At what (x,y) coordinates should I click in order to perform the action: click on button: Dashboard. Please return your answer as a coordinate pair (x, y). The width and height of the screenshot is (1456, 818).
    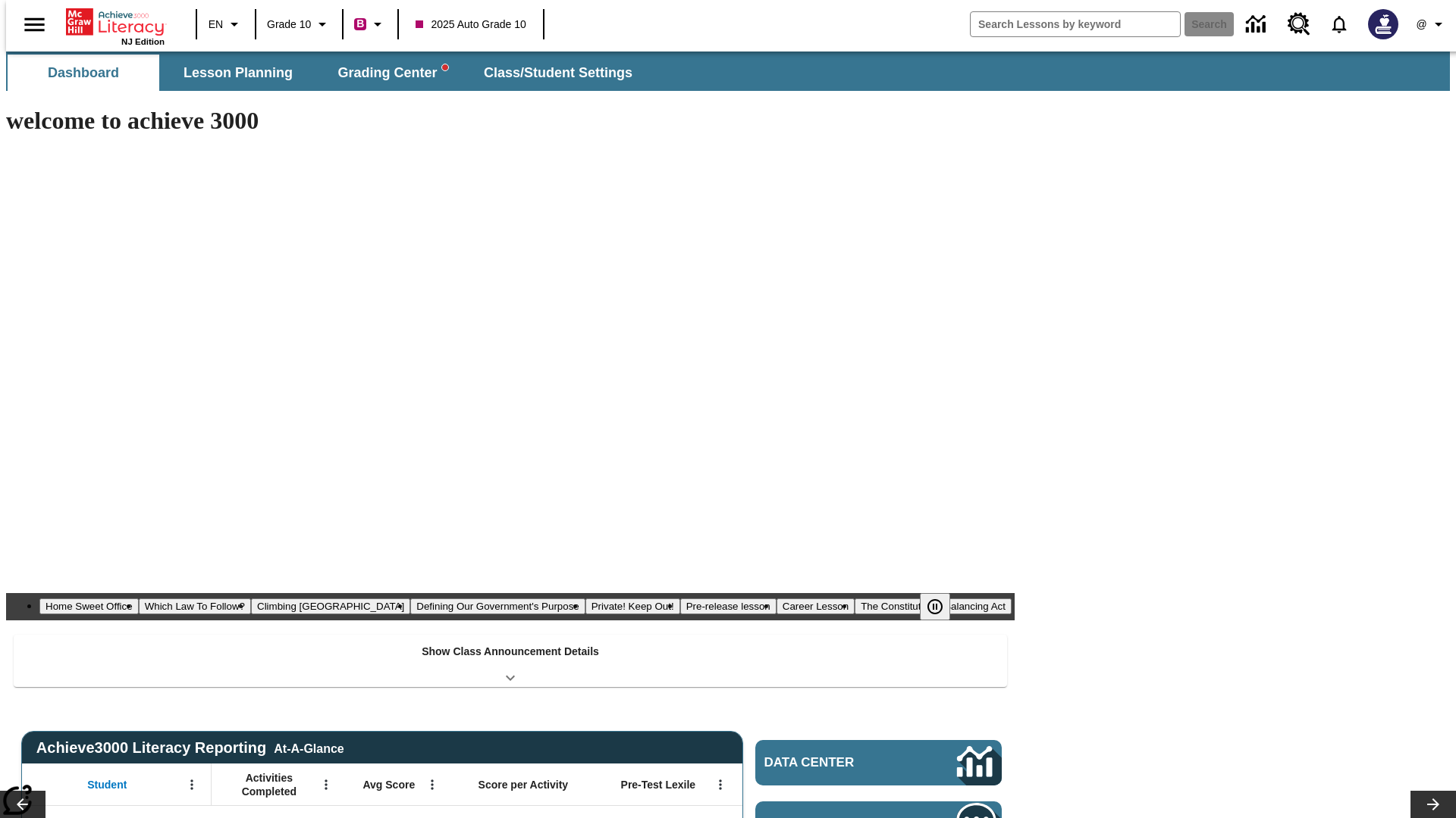
    Looking at the image, I should click on (83, 72).